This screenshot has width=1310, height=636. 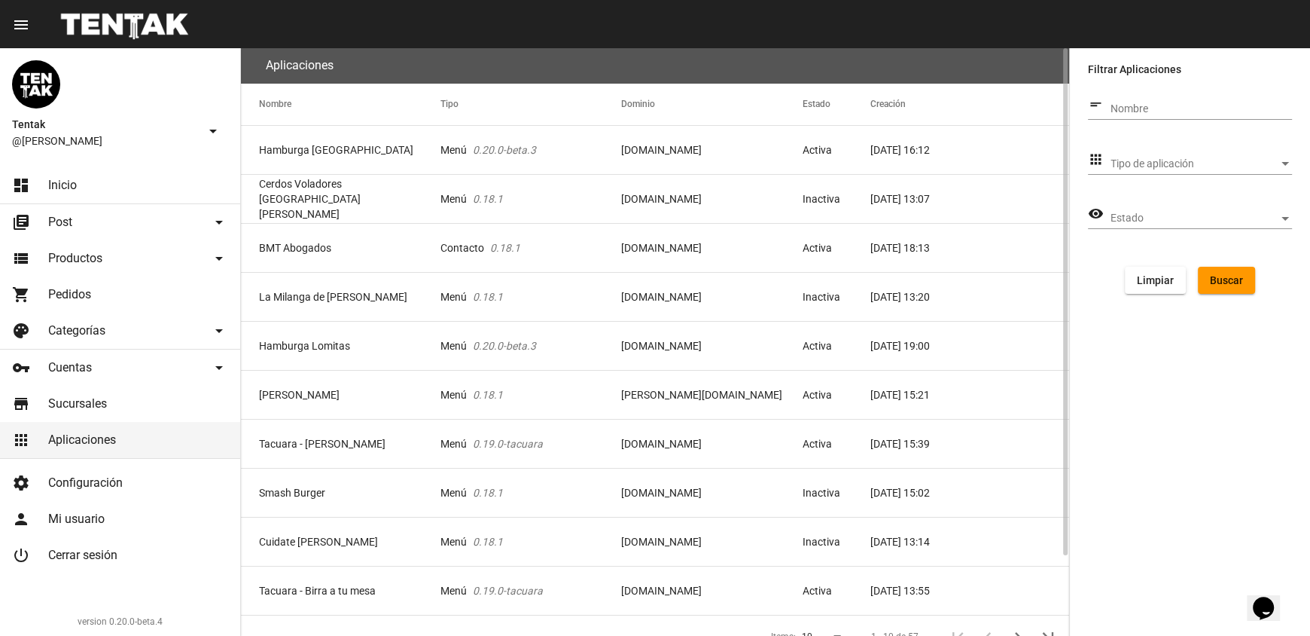 What do you see at coordinates (36, 84) in the screenshot?
I see `img: 55b2a2b3-f58c-4645-9eec-f0b80f918465.png` at bounding box center [36, 84].